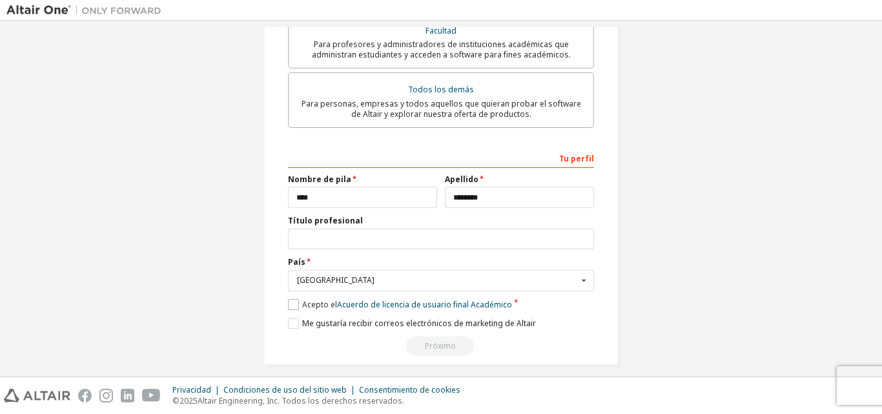 The height and width of the screenshot is (414, 882). Describe the element at coordinates (419, 323) in the screenshot. I see `font: Me gustaría recibir correos electrónicos de marketing de Altair` at that location.